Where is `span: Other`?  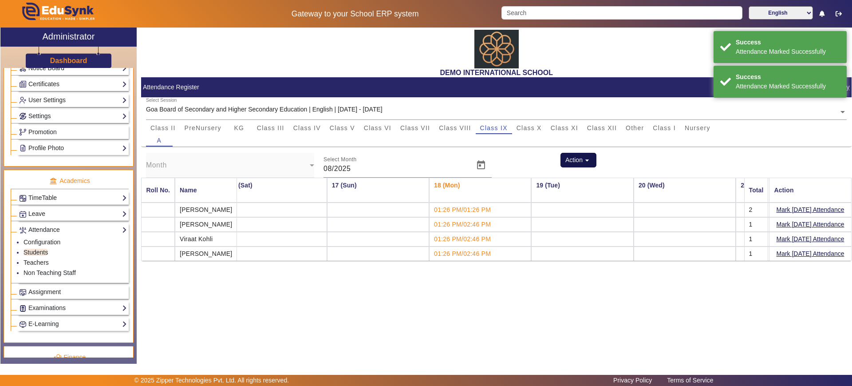
span: Other is located at coordinates (635, 128).